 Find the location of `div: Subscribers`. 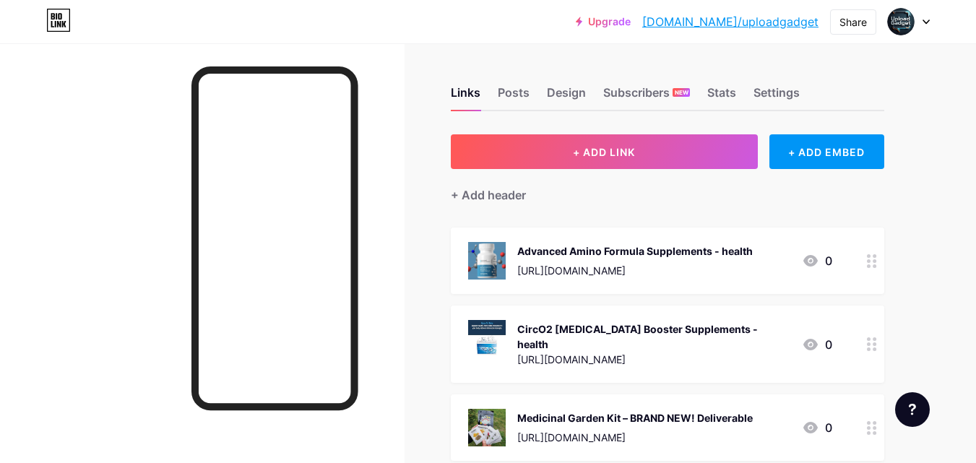

div: Subscribers is located at coordinates (647, 97).